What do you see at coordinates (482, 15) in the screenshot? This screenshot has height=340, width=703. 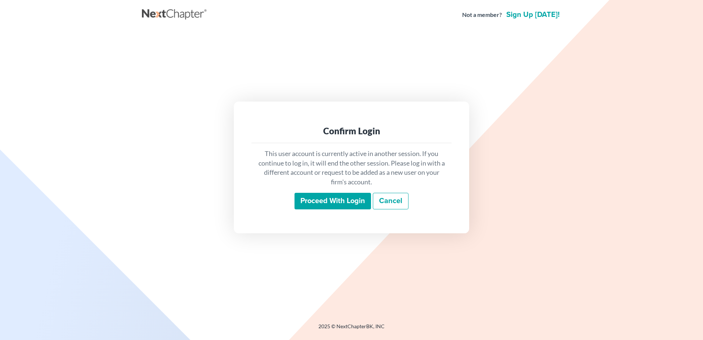 I see `strong: Not a member?` at bounding box center [482, 15].